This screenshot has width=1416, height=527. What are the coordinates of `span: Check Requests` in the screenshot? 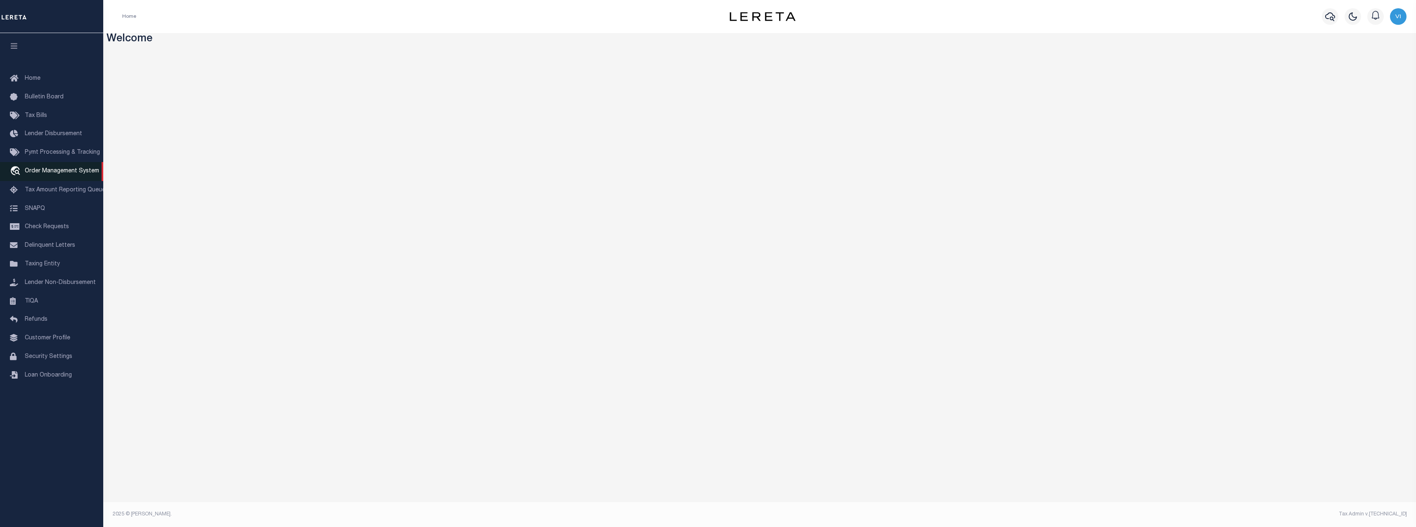 It's located at (47, 227).